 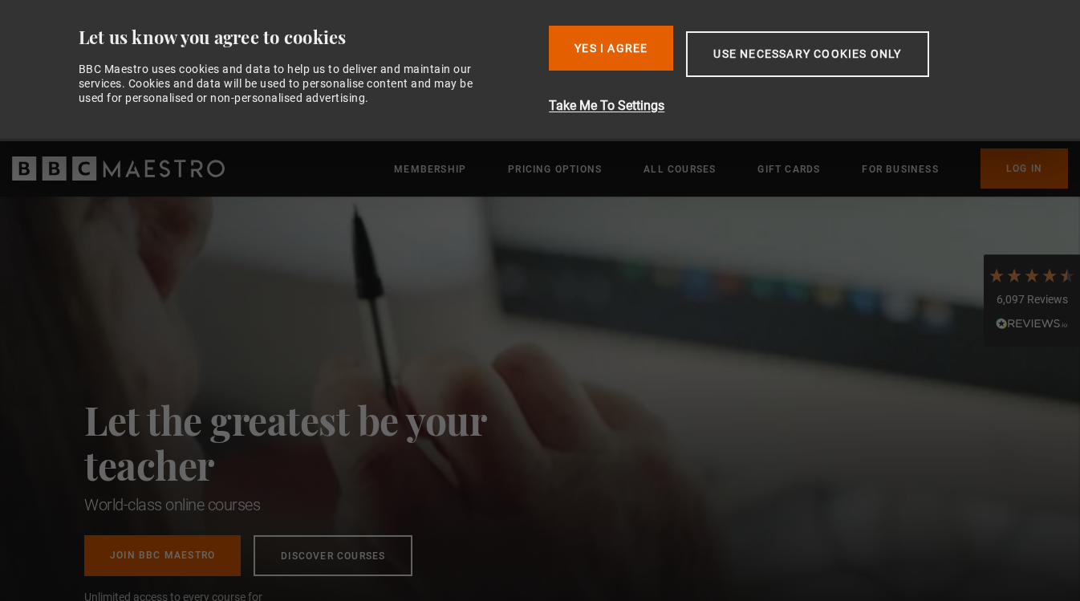 I want to click on div: REVIEWS.io, so click(x=1032, y=323).